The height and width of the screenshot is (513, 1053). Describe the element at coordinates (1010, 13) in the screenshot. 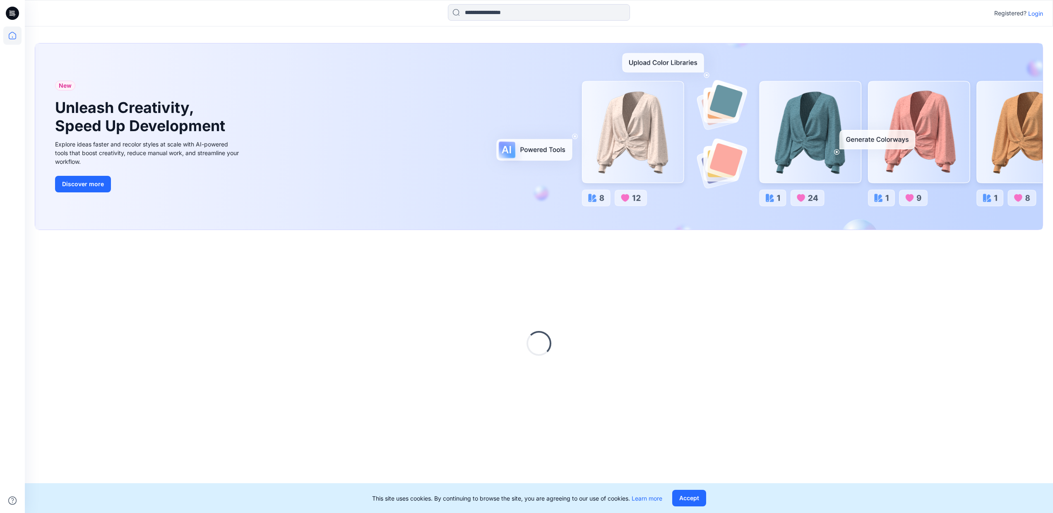

I see `p: Registered?` at that location.